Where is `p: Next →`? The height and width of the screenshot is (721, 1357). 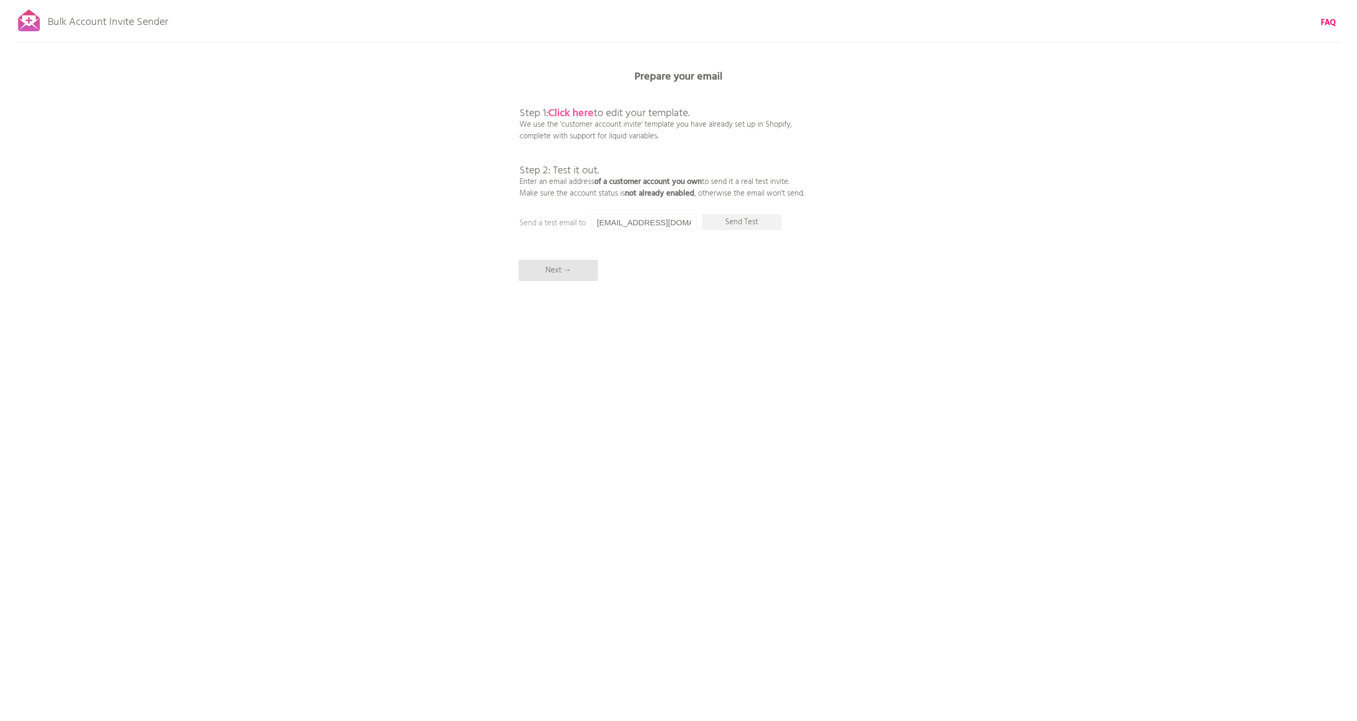 p: Next → is located at coordinates (558, 270).